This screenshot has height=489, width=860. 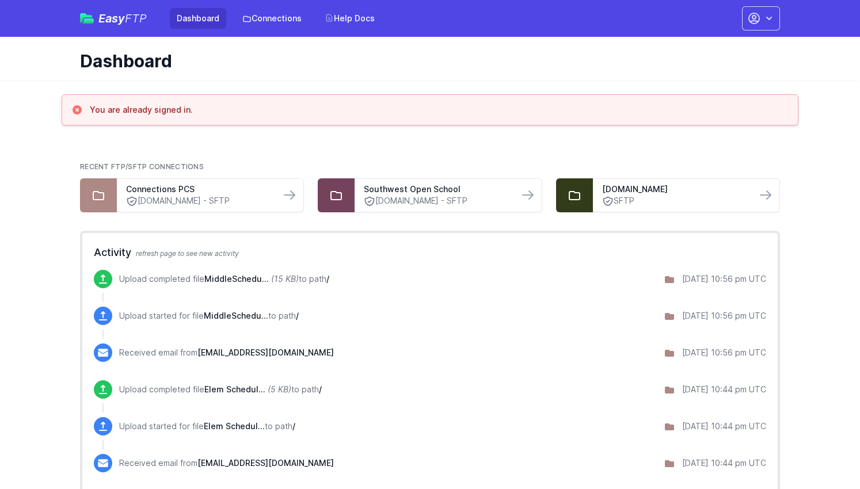 What do you see at coordinates (279, 389) in the screenshot?
I see `i: (5 KB)` at bounding box center [279, 389].